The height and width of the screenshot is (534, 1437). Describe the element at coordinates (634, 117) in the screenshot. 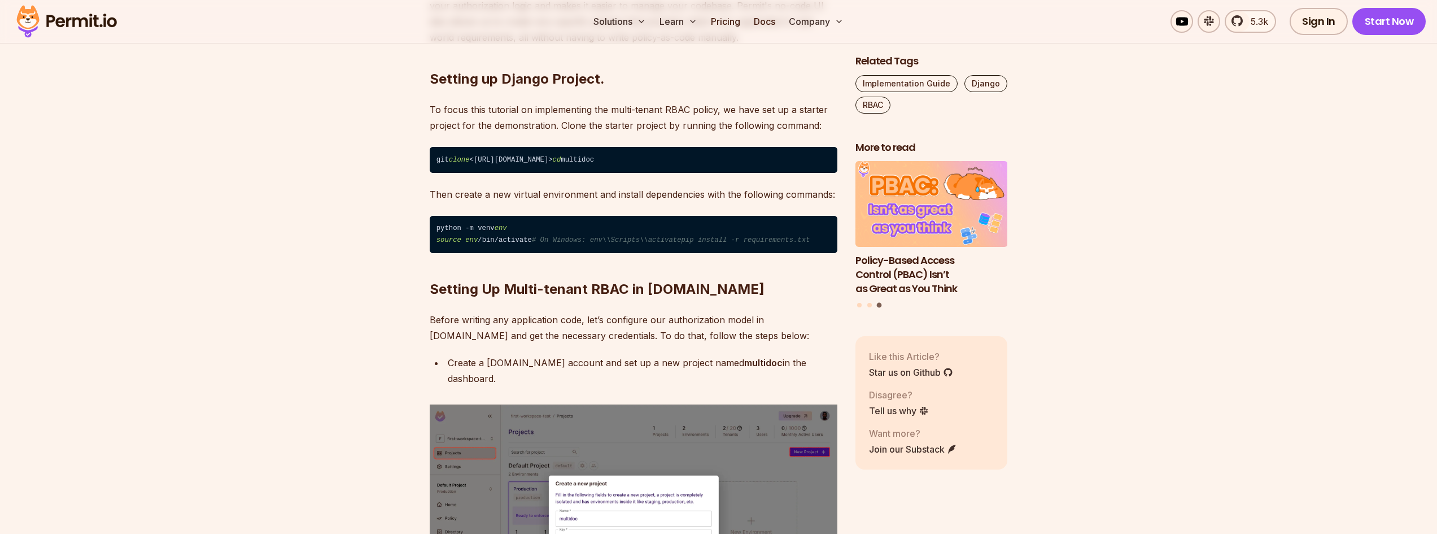

I see `p: To focus this tutorial on implementing the multi-tenant RBAC policy, we have set up a starter pro...` at that location.